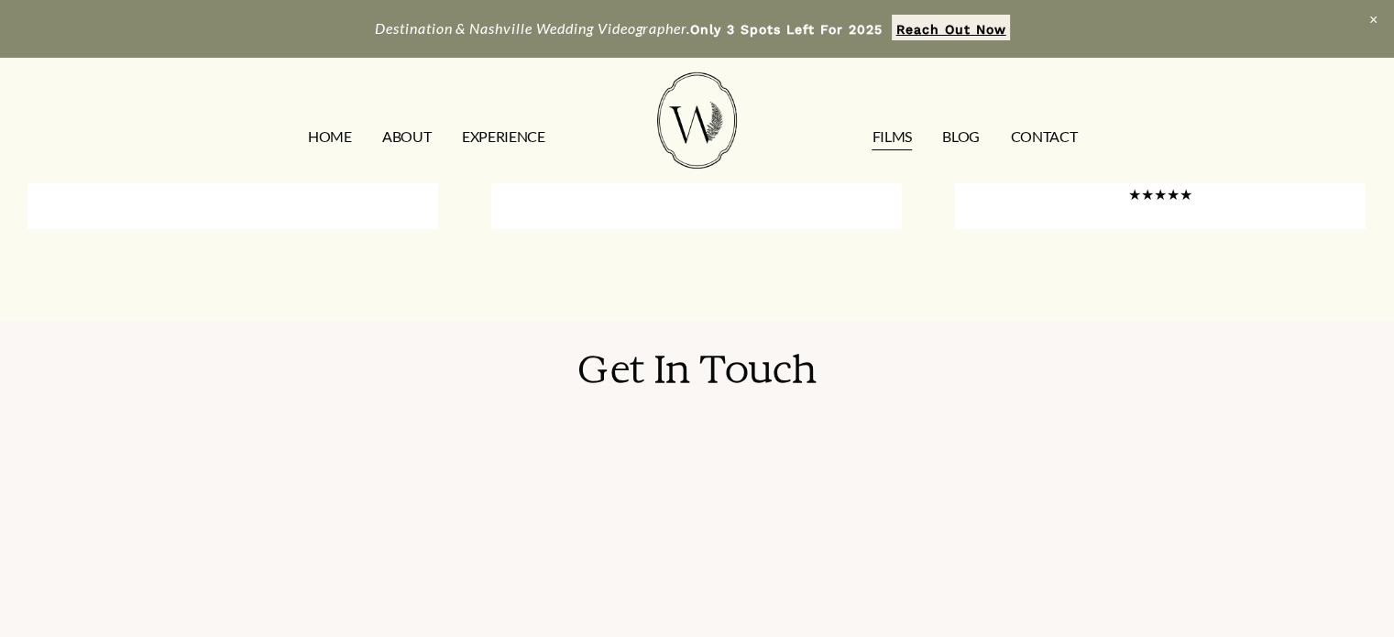  Describe the element at coordinates (1043, 137) in the screenshot. I see `a: CONTACT` at that location.